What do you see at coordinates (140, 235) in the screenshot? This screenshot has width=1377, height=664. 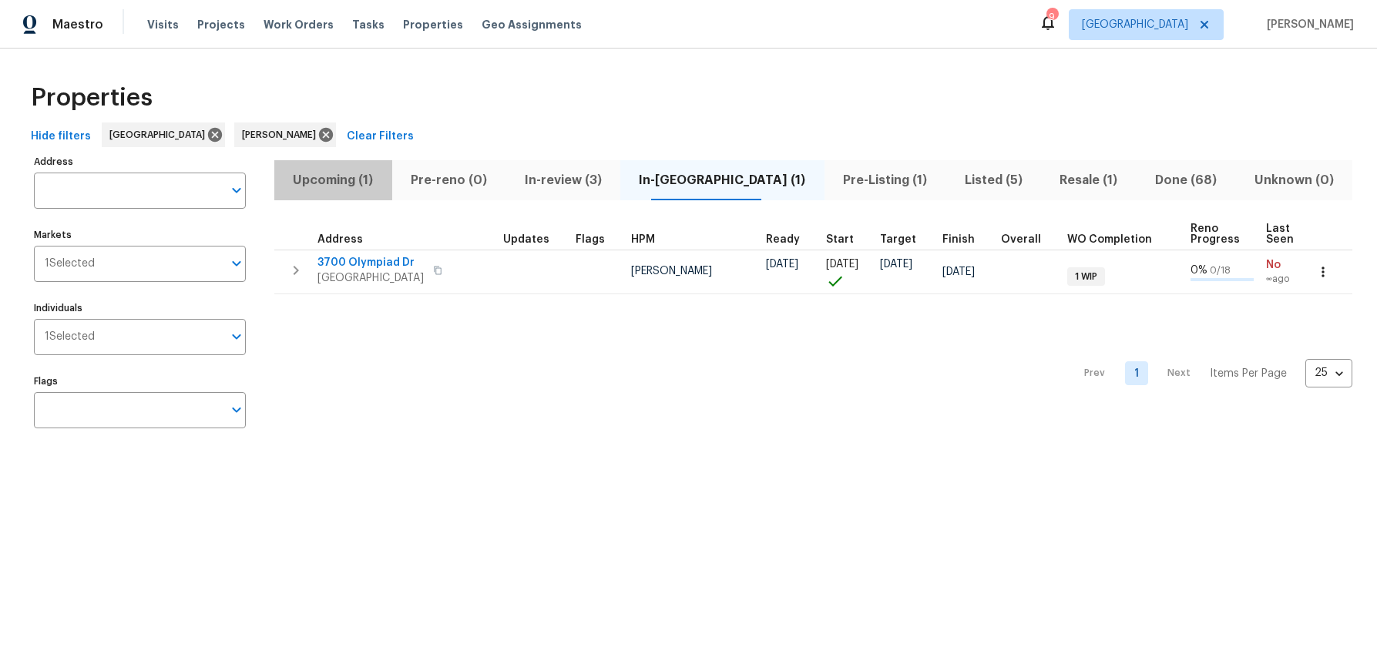 I see `label: Markets` at bounding box center [140, 235].